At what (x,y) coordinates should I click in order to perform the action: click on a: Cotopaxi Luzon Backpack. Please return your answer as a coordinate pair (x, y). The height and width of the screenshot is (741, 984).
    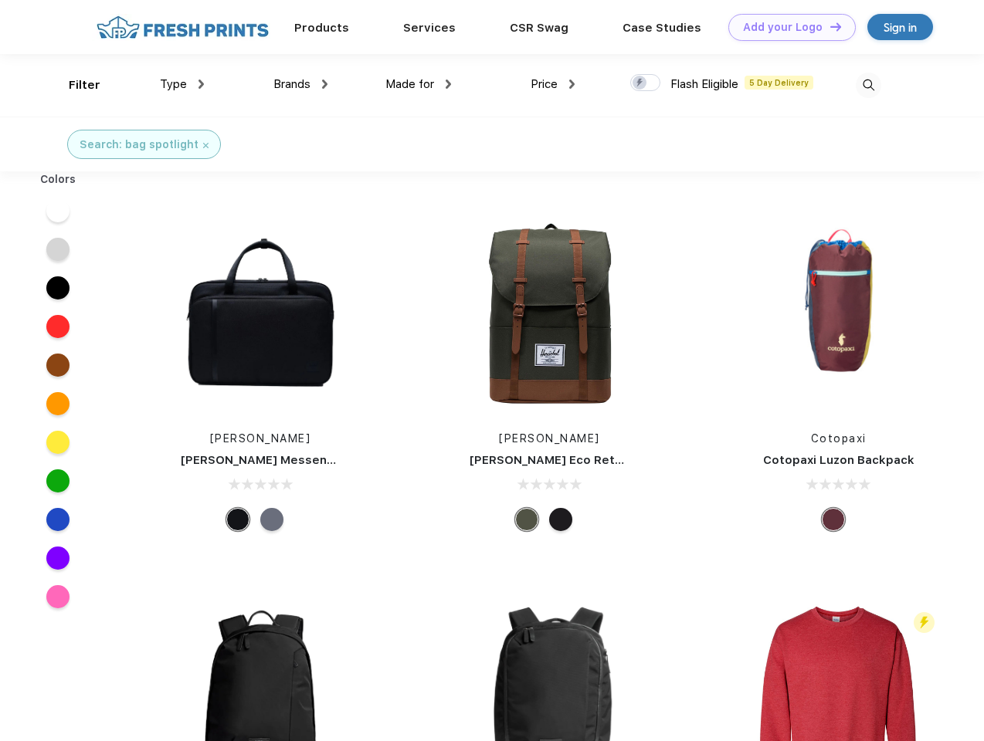
    Looking at the image, I should click on (839, 460).